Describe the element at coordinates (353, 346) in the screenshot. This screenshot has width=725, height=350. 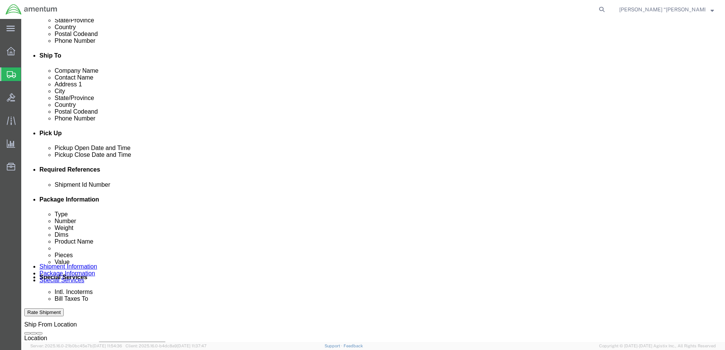
I see `a: Feedback` at that location.